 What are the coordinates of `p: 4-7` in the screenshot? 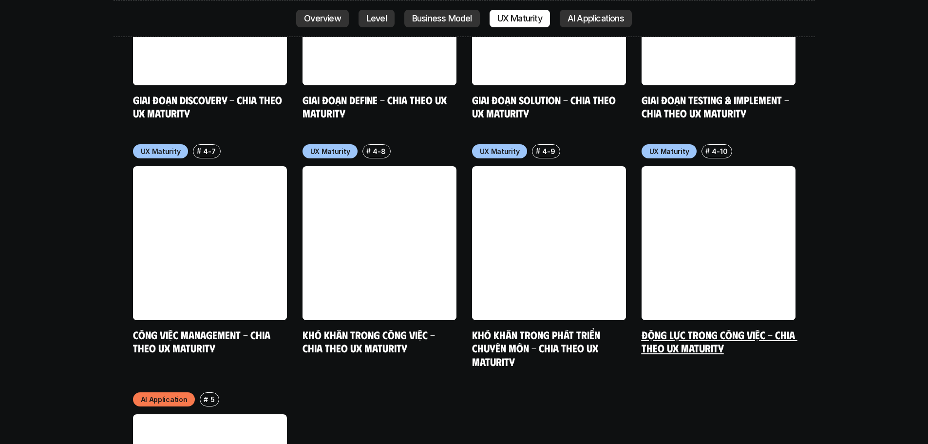 It's located at (209, 151).